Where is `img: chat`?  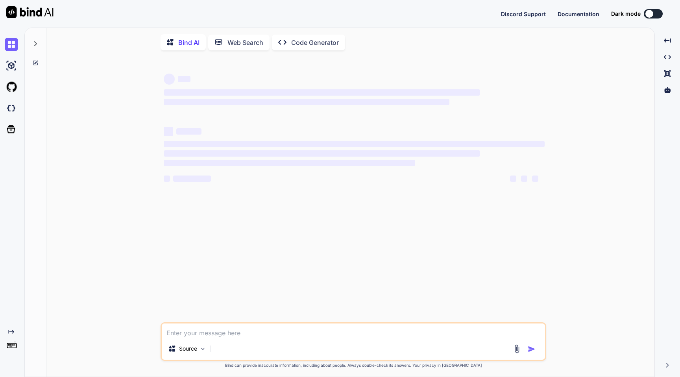
img: chat is located at coordinates (11, 44).